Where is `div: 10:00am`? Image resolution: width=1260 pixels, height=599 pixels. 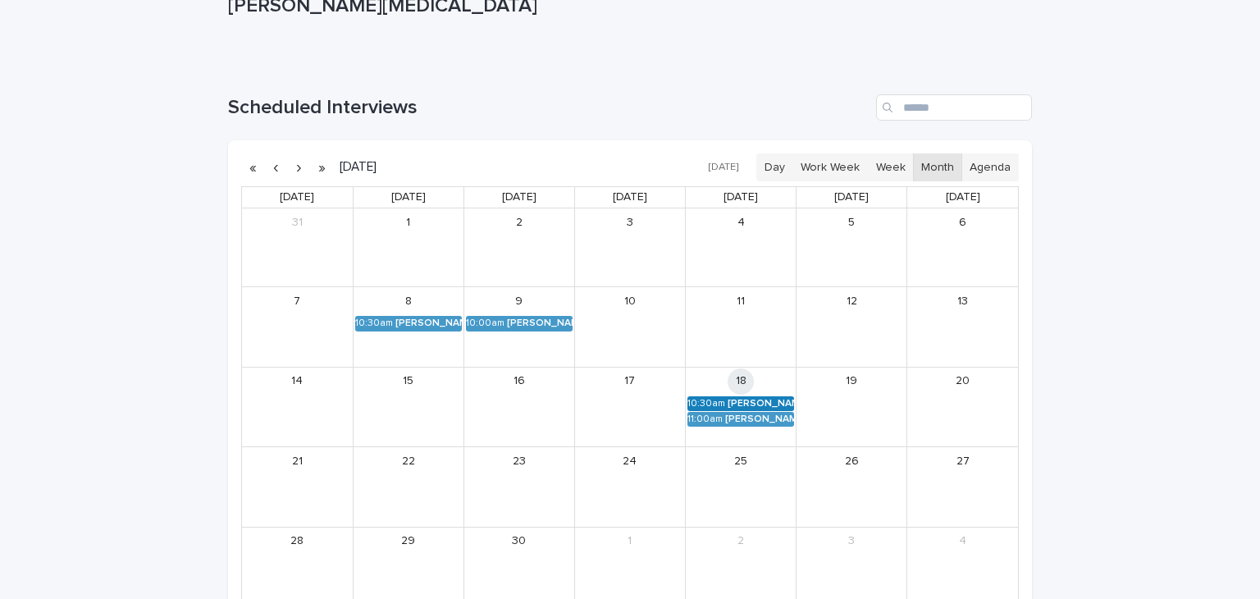
div: 10:00am is located at coordinates (485, 323).